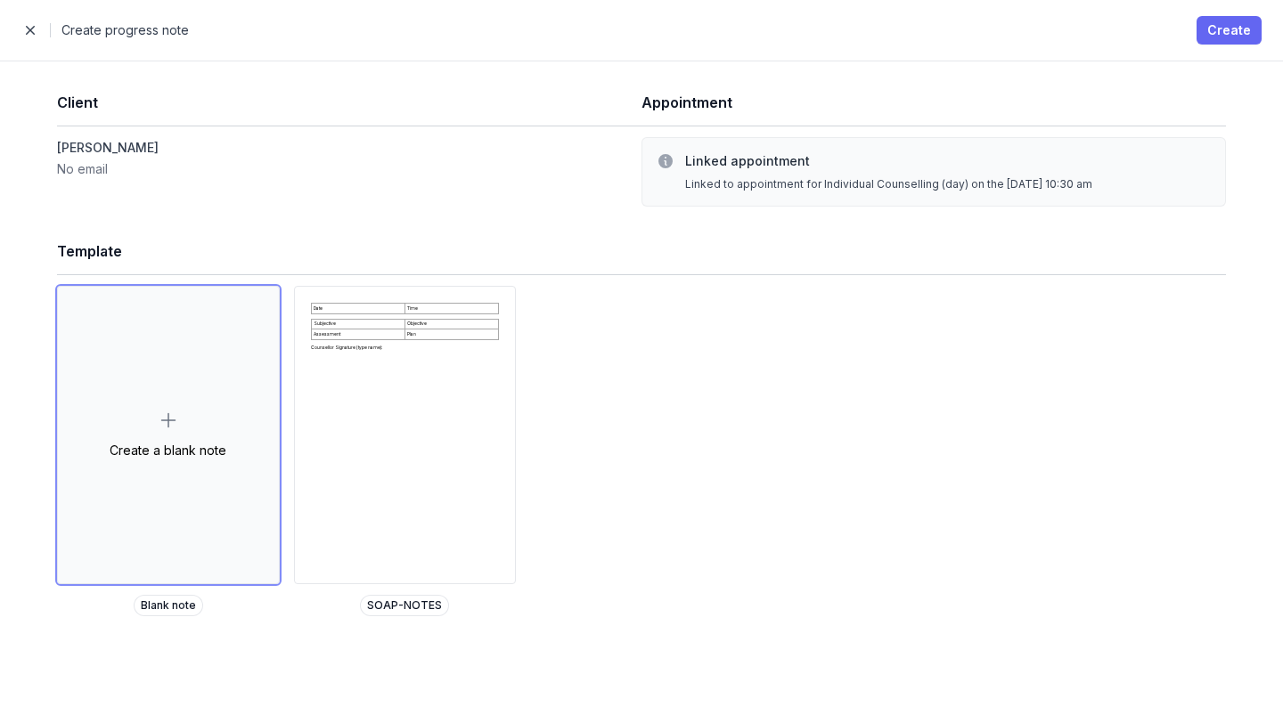 This screenshot has width=1283, height=723. Describe the element at coordinates (404, 606) in the screenshot. I see `span: SOAP-NOTES` at that location.